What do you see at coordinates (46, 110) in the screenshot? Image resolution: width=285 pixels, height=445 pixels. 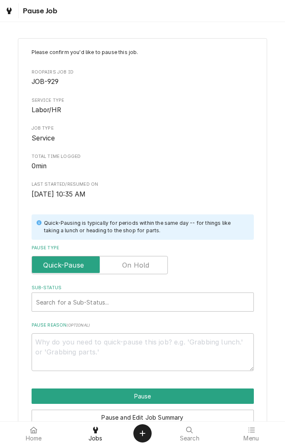 I see `span: Labor/HR` at bounding box center [46, 110].